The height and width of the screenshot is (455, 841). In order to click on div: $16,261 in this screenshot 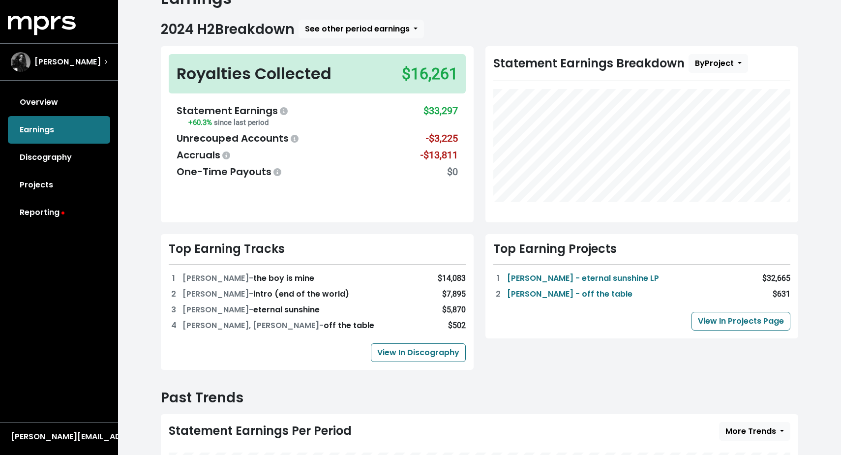, I will do `click(430, 74)`.